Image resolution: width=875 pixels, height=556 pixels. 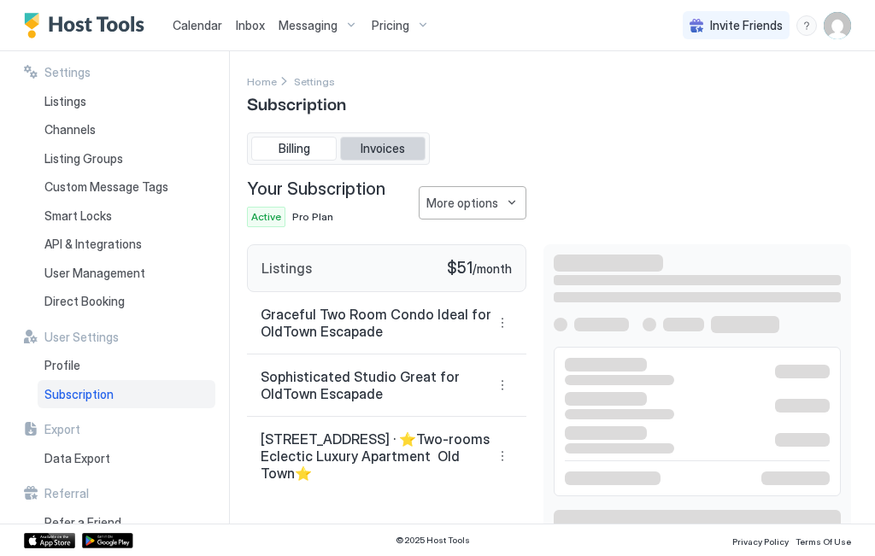 I want to click on div: Host Tools Logo, so click(x=88, y=26).